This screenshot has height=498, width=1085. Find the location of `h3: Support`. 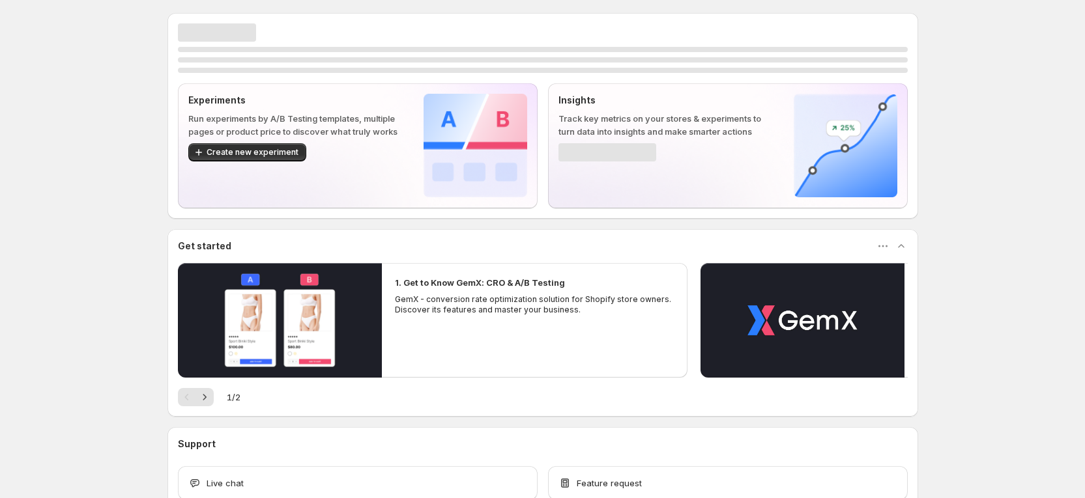

h3: Support is located at coordinates (197, 444).